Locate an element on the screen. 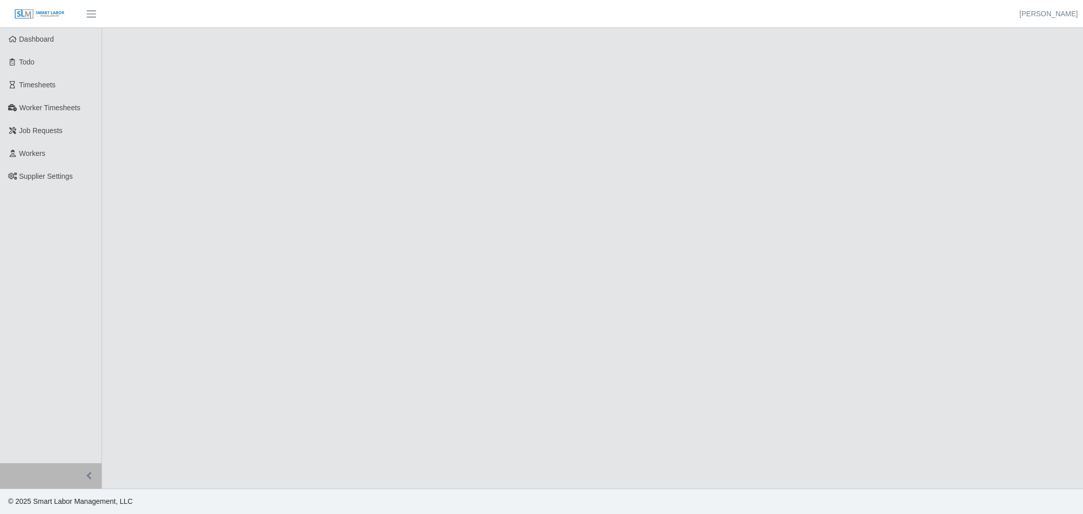 Image resolution: width=1083 pixels, height=514 pixels. span: Dashboard is located at coordinates (37, 39).